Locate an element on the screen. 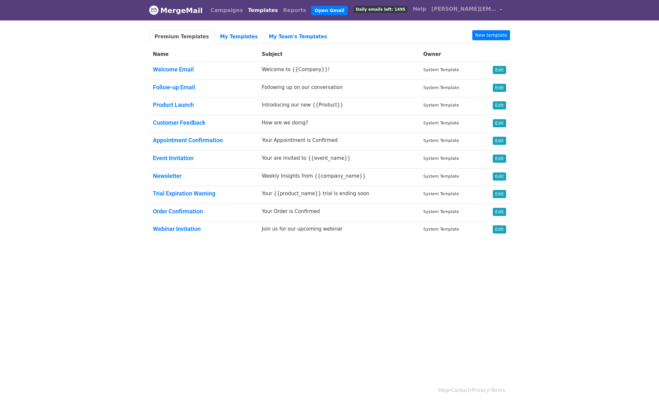  img: MergeMail logo is located at coordinates (154, 10).